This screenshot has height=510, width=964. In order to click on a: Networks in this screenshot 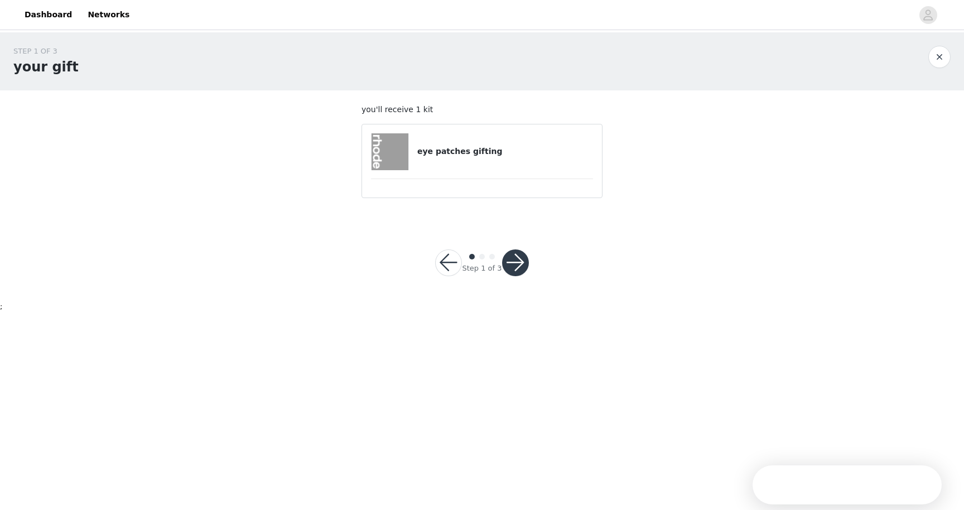, I will do `click(108, 15)`.